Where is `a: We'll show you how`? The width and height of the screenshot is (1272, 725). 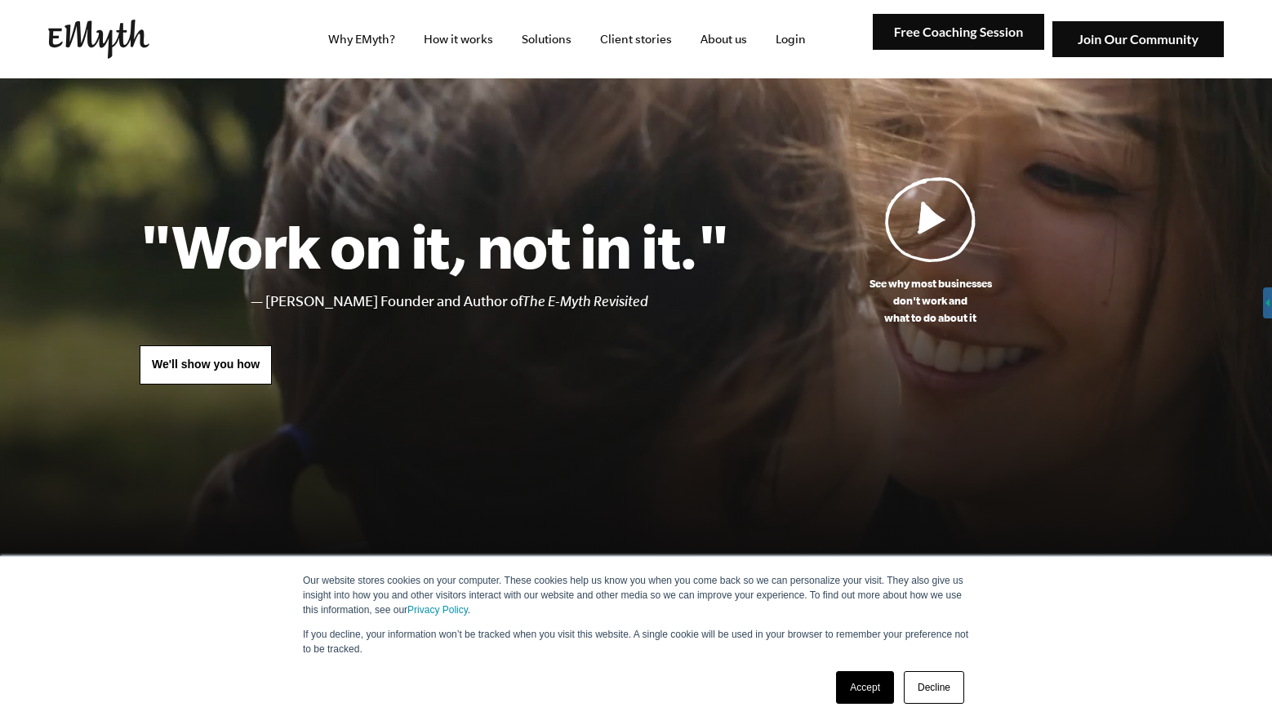
a: We'll show you how is located at coordinates (206, 365).